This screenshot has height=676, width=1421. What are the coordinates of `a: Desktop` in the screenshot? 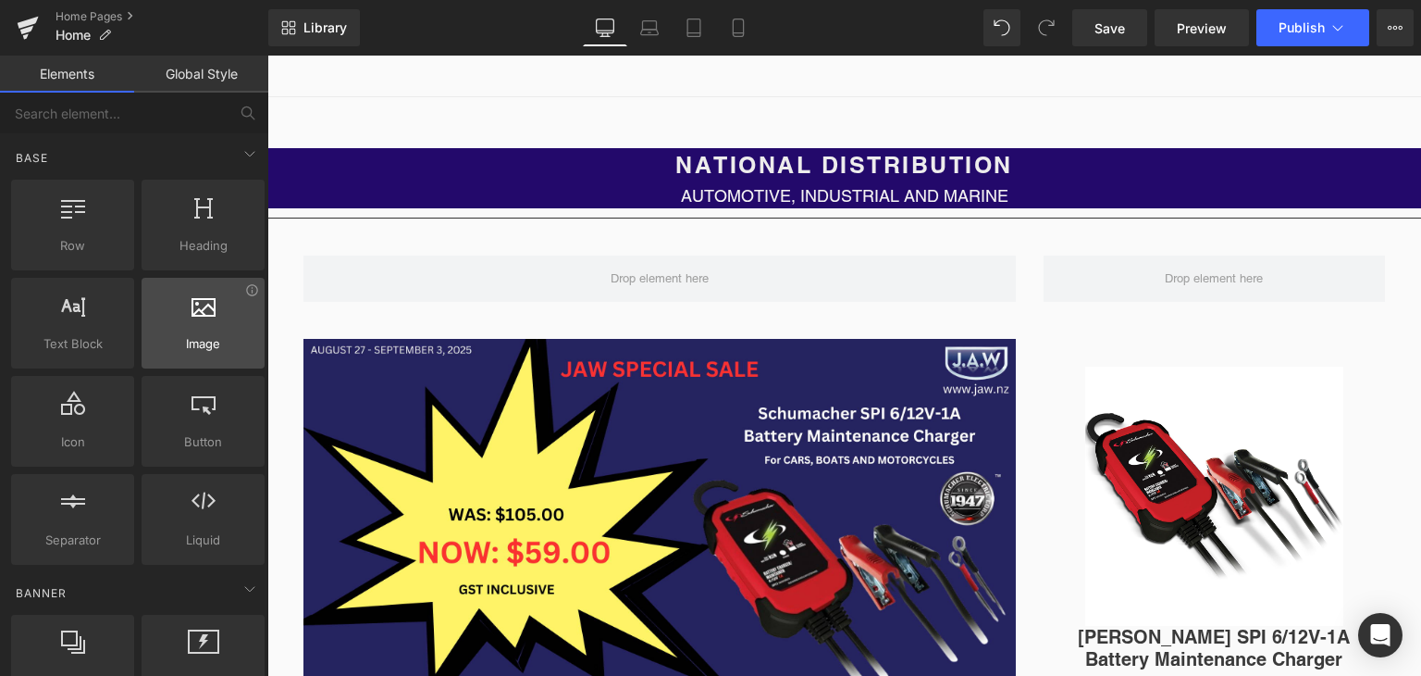 It's located at (605, 28).